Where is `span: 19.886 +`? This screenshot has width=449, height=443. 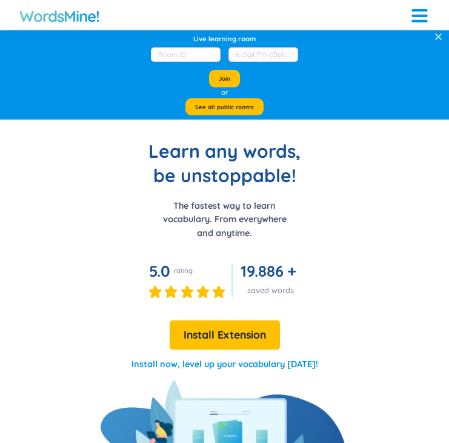
span: 19.886 + is located at coordinates (269, 270).